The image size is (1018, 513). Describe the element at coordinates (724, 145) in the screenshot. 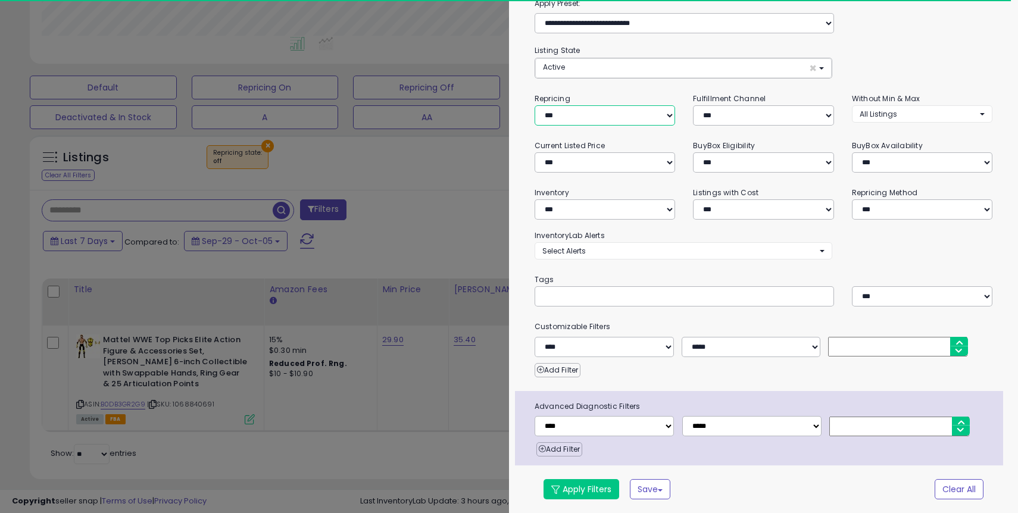

I see `small: BuyBox Eligibility` at that location.